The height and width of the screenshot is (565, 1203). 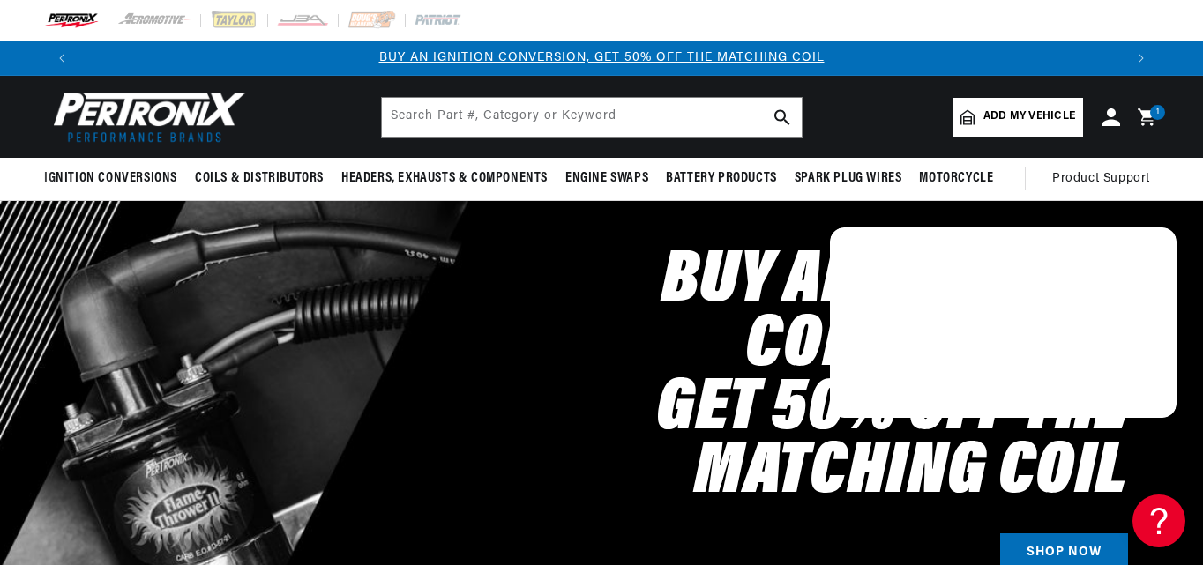 What do you see at coordinates (115, 178) in the screenshot?
I see `summary: Ignition Conversions` at bounding box center [115, 178].